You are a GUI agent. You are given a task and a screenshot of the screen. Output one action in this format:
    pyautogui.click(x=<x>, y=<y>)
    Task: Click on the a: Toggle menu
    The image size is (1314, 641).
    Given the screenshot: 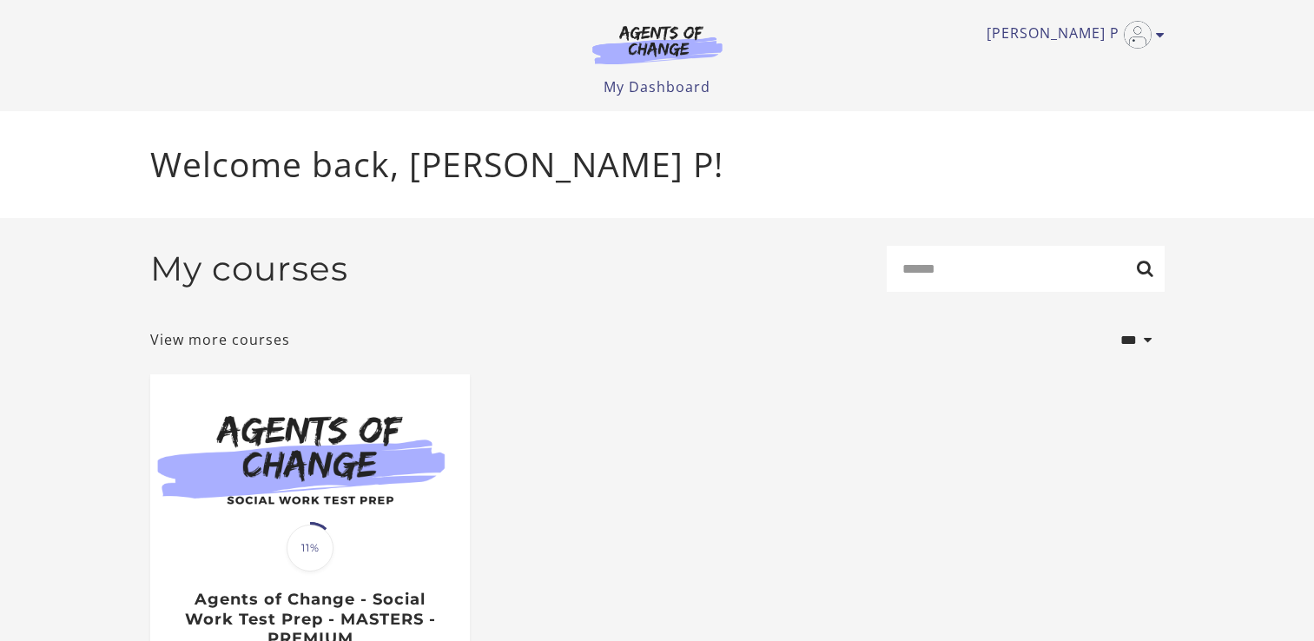 What is the action you would take?
    pyautogui.click(x=1071, y=35)
    